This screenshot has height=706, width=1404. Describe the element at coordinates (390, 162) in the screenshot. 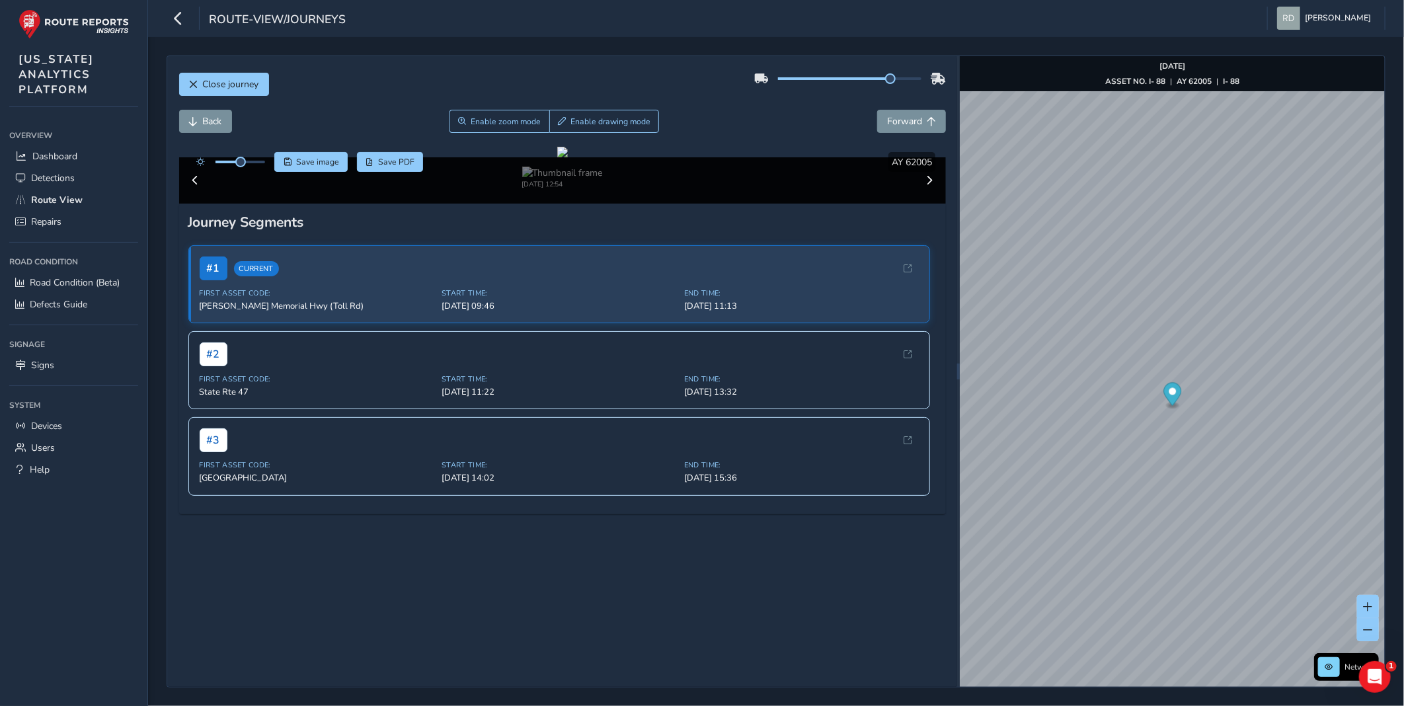

I see `button: PDF` at that location.